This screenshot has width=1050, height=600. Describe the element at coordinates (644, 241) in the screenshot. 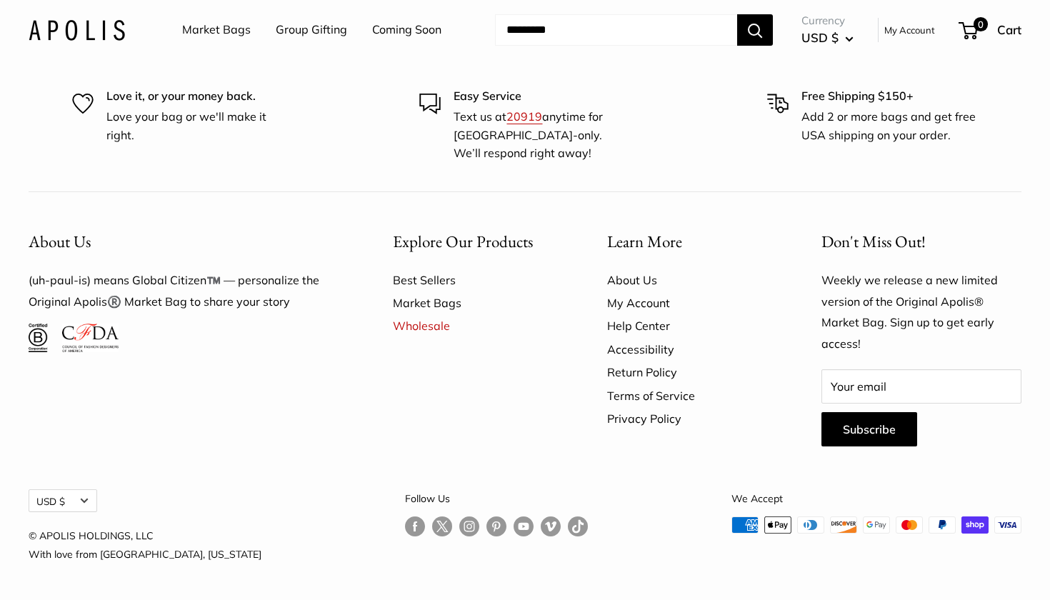

I see `span: Learn More` at that location.